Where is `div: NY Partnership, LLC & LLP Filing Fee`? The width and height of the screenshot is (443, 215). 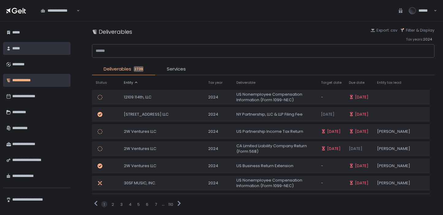 div: NY Partnership, LLC & LLP Filing Fee is located at coordinates (275, 114).